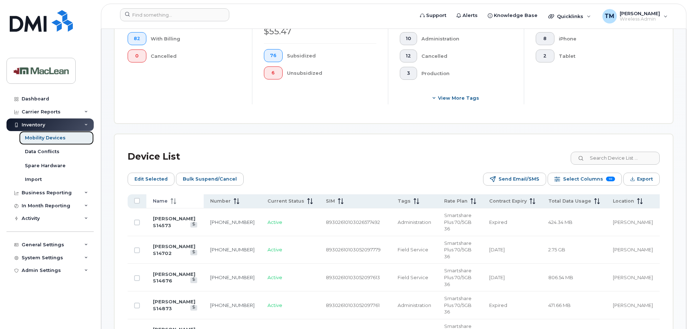 The image size is (690, 329). I want to click on button: View more tags, so click(456, 98).